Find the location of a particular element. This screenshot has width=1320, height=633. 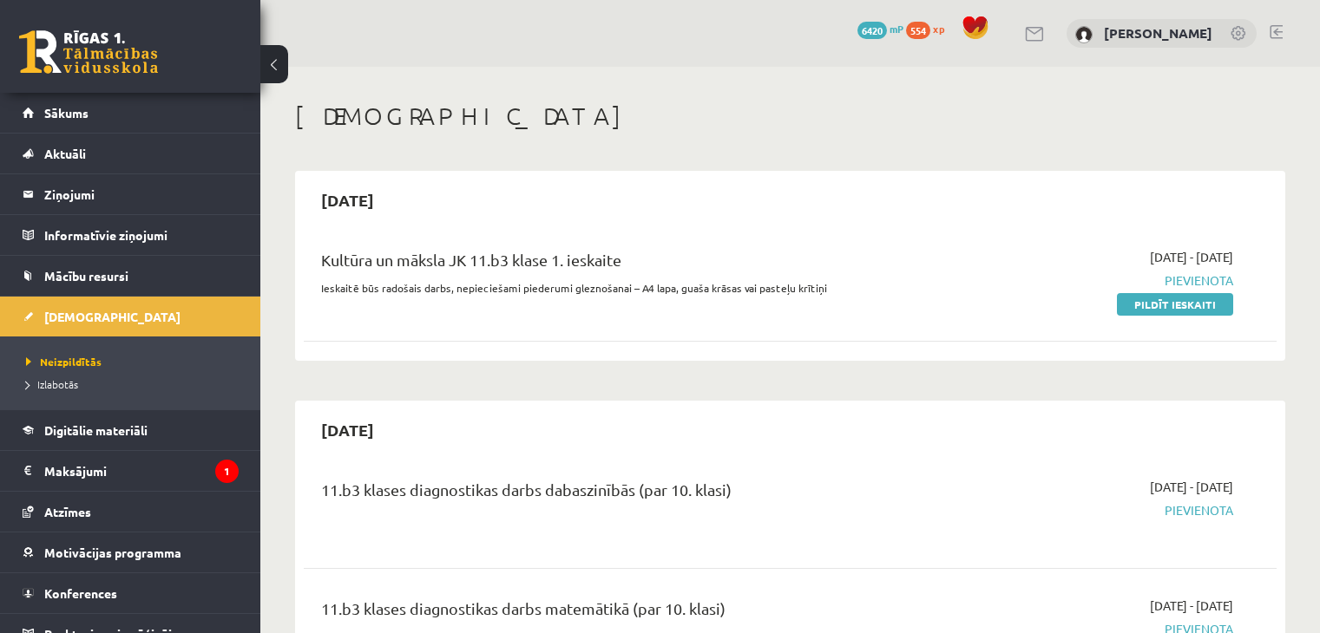

img: Juris Zīle is located at coordinates (1084, 35).